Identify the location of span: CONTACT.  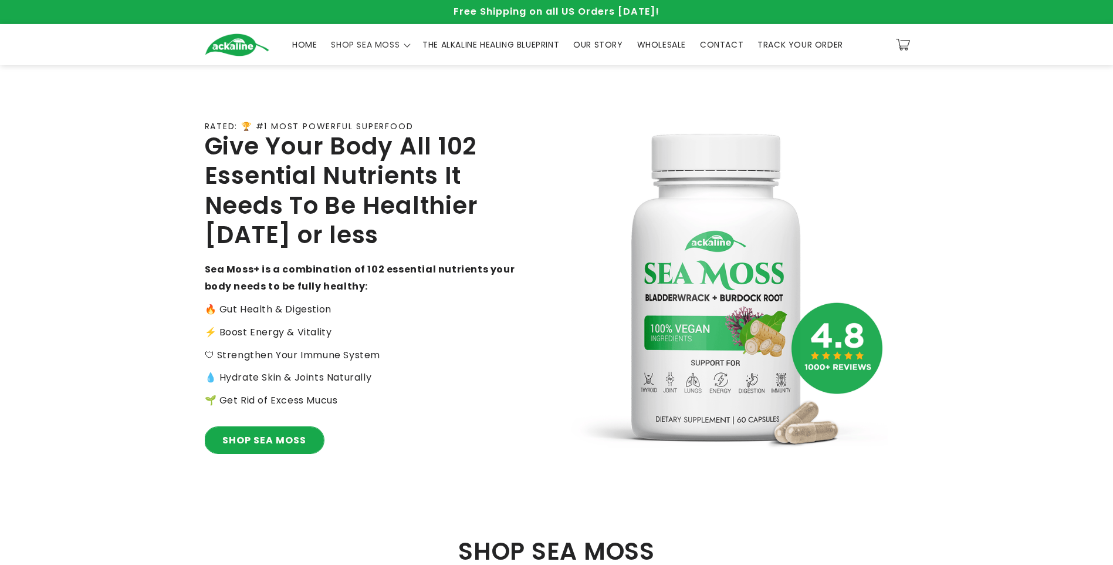
(722, 45).